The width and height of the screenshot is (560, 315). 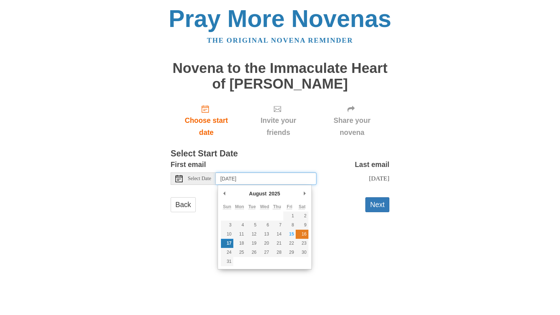 I want to click on label: Last email, so click(x=372, y=164).